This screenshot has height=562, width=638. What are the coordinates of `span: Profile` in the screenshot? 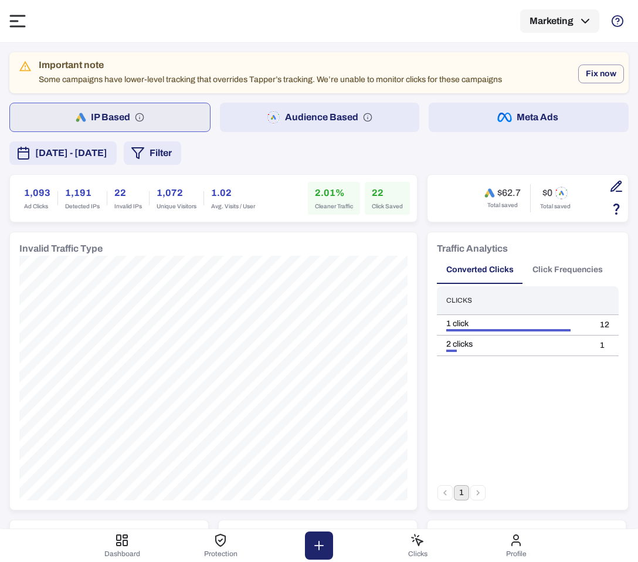 It's located at (516, 554).